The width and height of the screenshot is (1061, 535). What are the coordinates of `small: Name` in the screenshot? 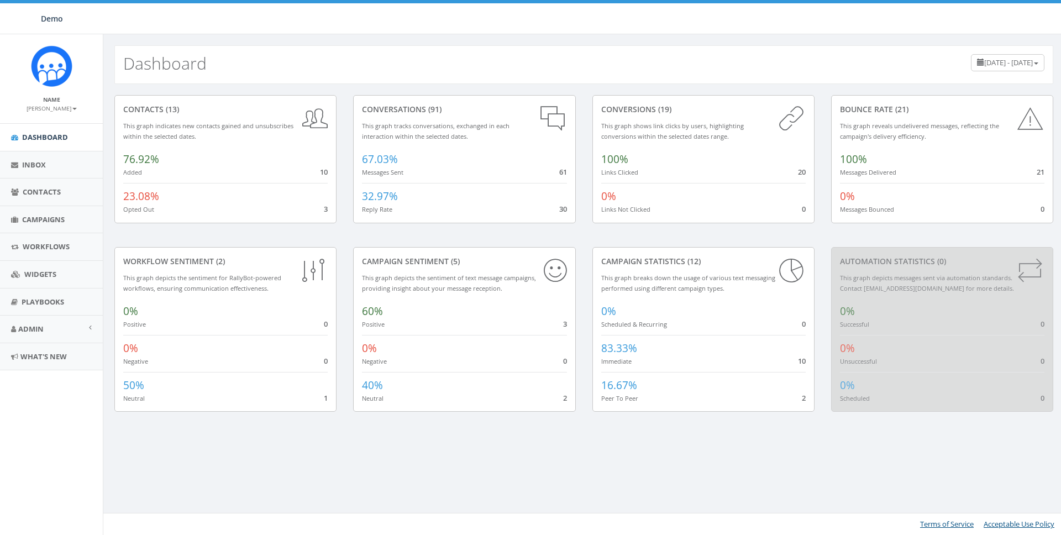 It's located at (51, 99).